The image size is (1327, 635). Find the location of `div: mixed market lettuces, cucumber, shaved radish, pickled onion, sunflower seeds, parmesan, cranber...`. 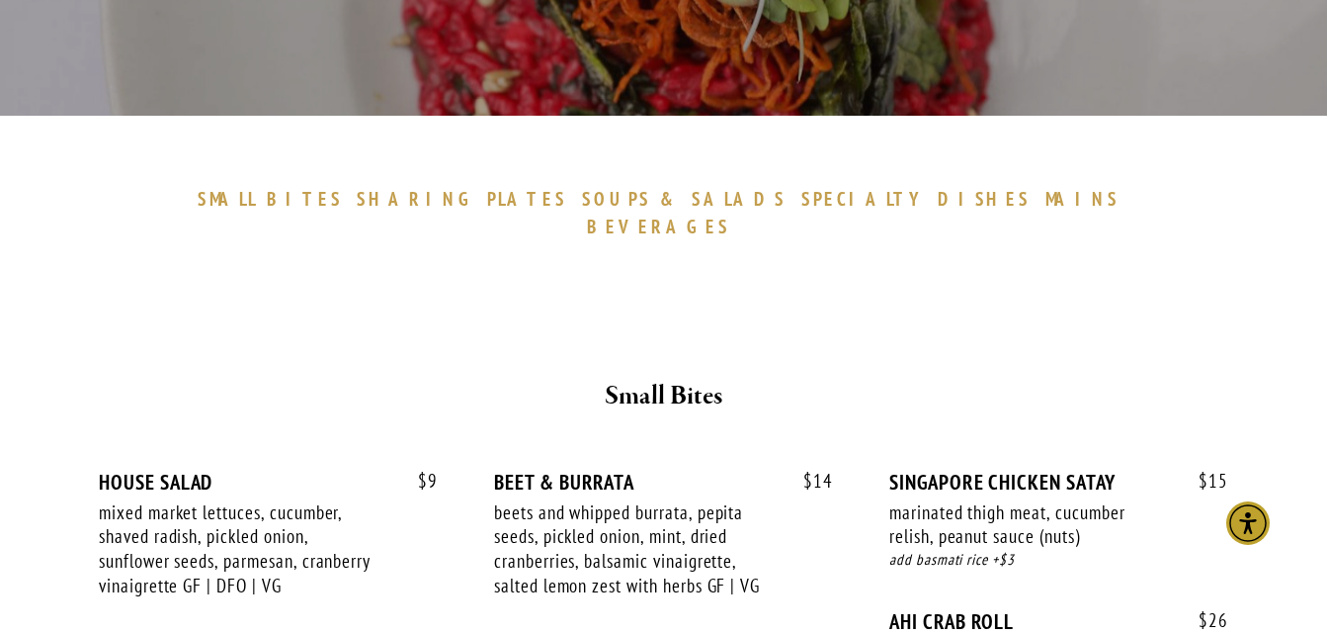

div: mixed market lettuces, cucumber, shaved radish, pickled onion, sunflower seeds, parmesan, cranber... is located at coordinates (240, 549).